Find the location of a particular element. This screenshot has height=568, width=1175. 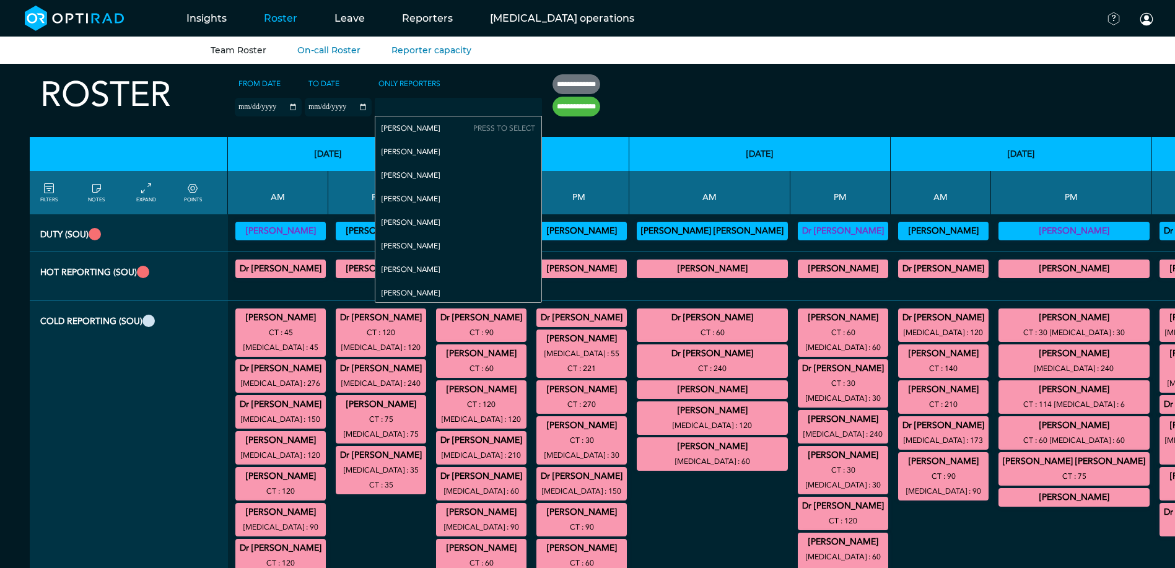

small: CT : 90 is located at coordinates (943, 476).